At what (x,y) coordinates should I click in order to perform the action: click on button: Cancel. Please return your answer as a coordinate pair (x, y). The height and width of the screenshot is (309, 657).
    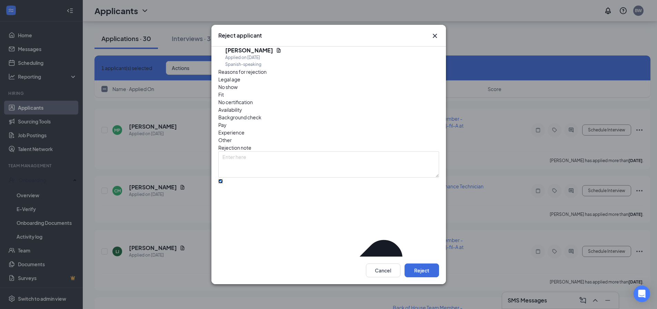
    Looking at the image, I should click on (383, 270).